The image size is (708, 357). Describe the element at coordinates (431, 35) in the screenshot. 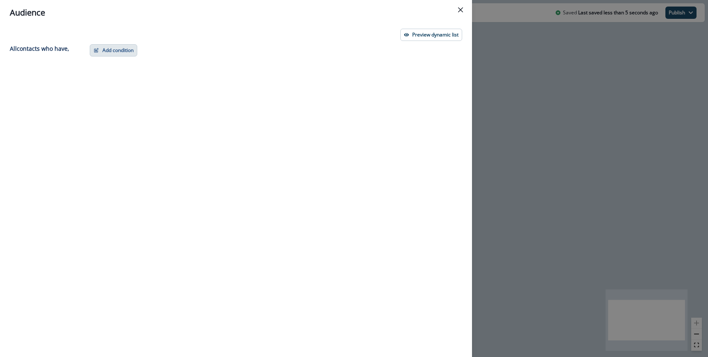

I see `button: Preview dynamic list` at that location.